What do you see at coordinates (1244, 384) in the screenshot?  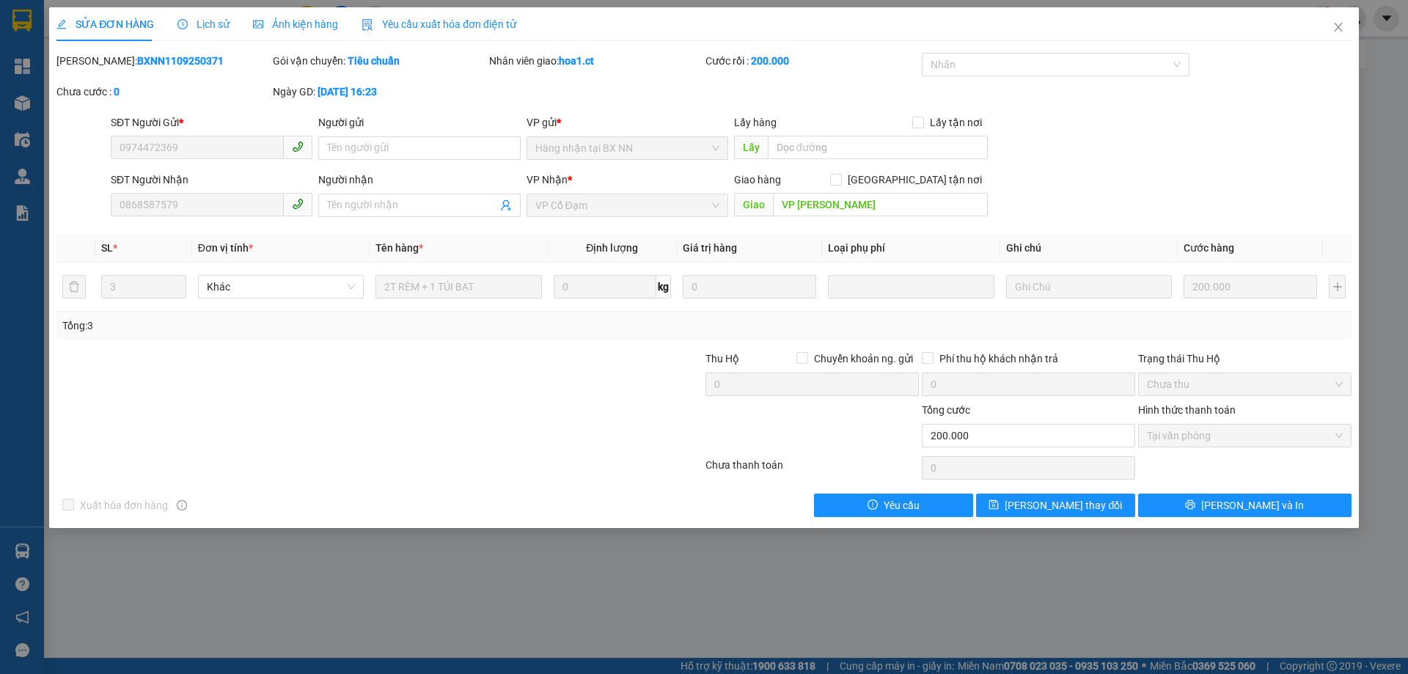 I see `span: Chưa thu` at bounding box center [1244, 384].